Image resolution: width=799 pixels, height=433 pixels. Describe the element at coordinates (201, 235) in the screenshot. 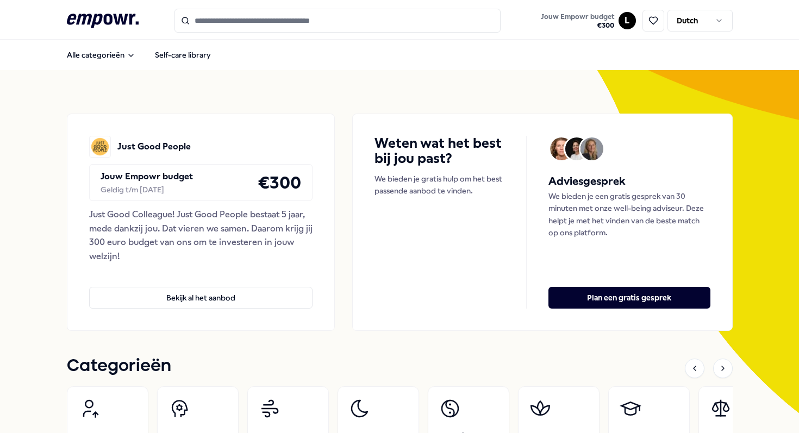

I see `div: Just Good Colleague! Just Good People bestaat 5 jaar, mede dankzij jou. Dat vieren we samen. Daar...` at that location.